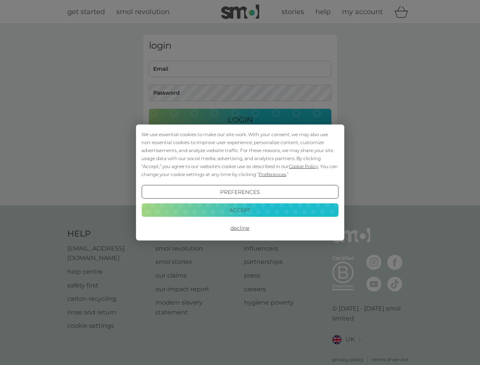 The image size is (480, 365). Describe the element at coordinates (240, 192) in the screenshot. I see `button: Preferences` at that location.